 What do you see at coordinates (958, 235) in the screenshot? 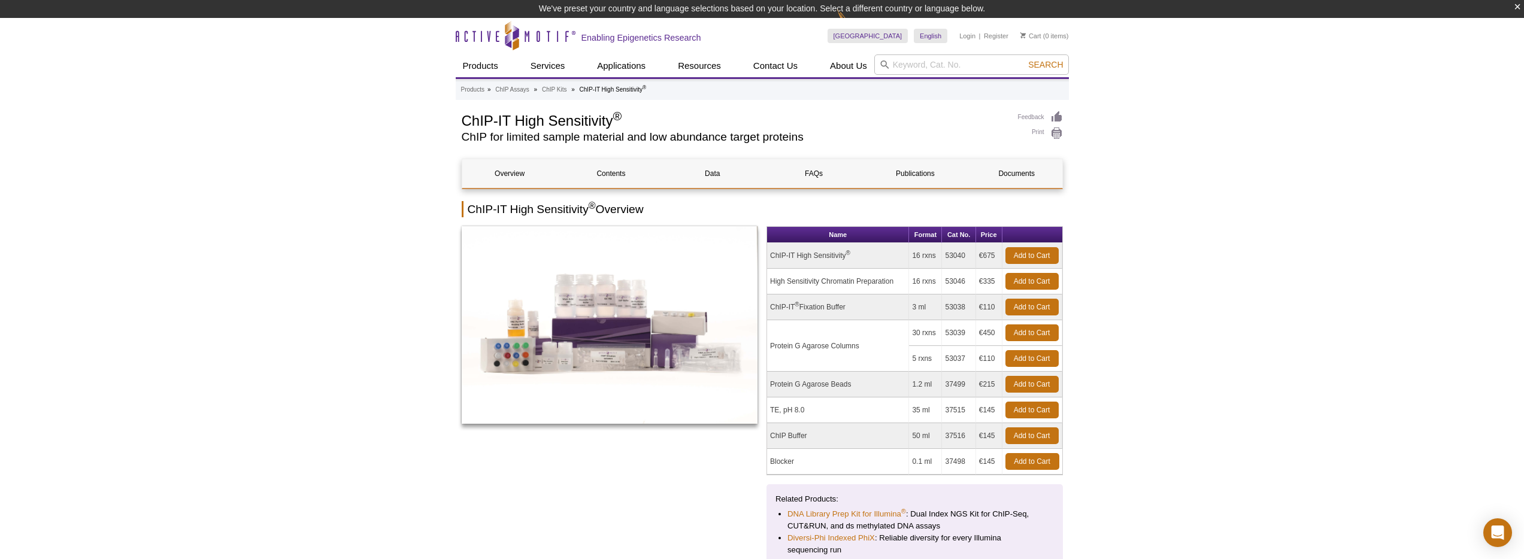
I see `th: Cat No.` at bounding box center [958, 235].